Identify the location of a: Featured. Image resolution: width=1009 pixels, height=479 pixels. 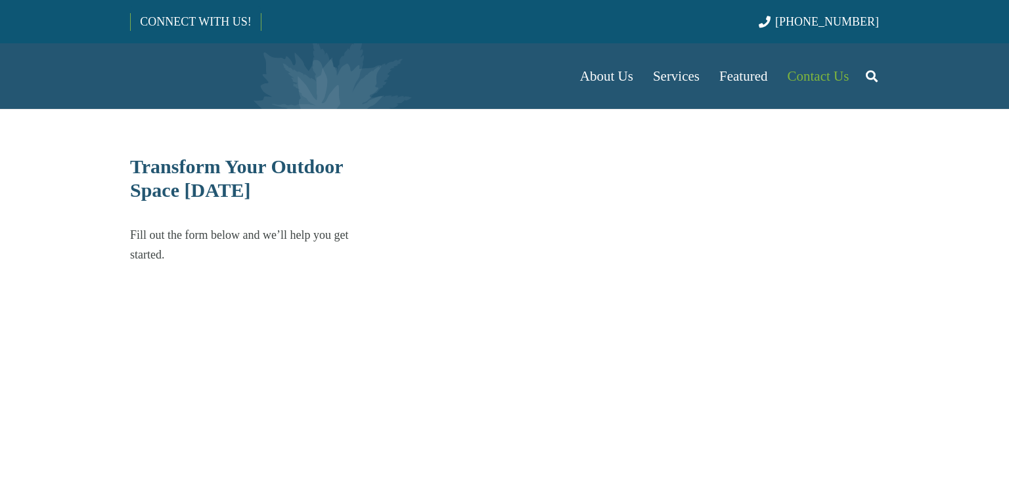
(743, 76).